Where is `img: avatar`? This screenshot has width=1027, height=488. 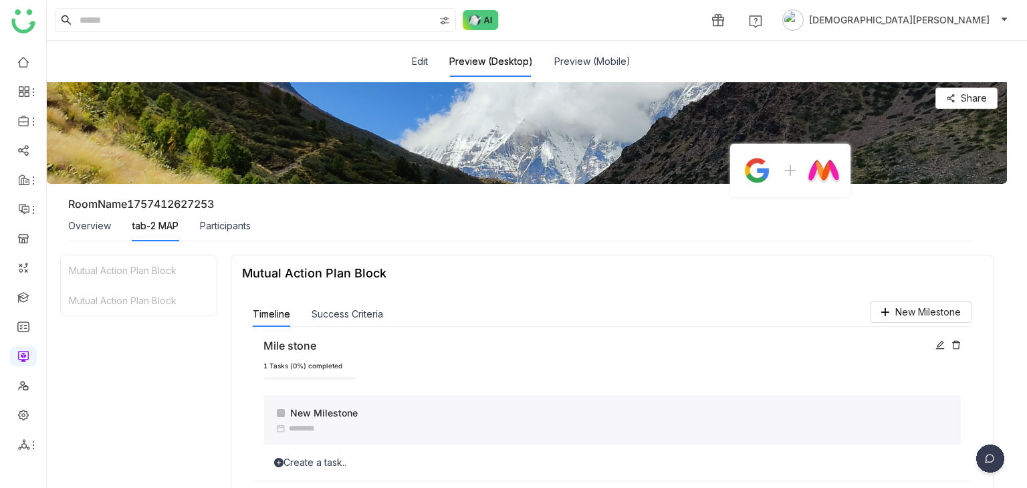 img: avatar is located at coordinates (793, 20).